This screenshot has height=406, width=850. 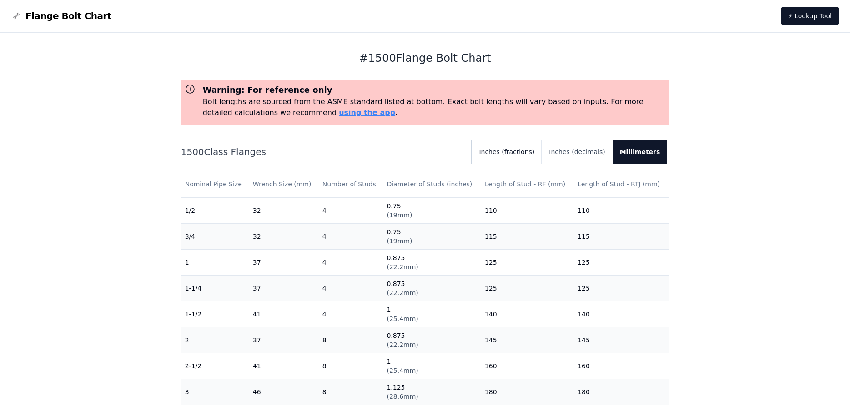 What do you see at coordinates (215, 236) in the screenshot?
I see `td: 3/4` at bounding box center [215, 236].